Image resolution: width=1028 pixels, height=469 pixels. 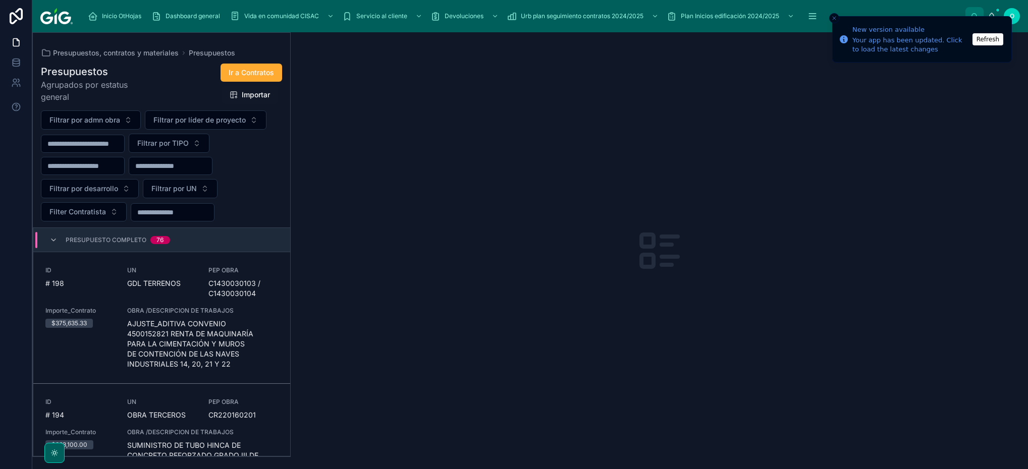 I want to click on span: Urb plan seguimiento contratos 2024/2025, so click(x=582, y=16).